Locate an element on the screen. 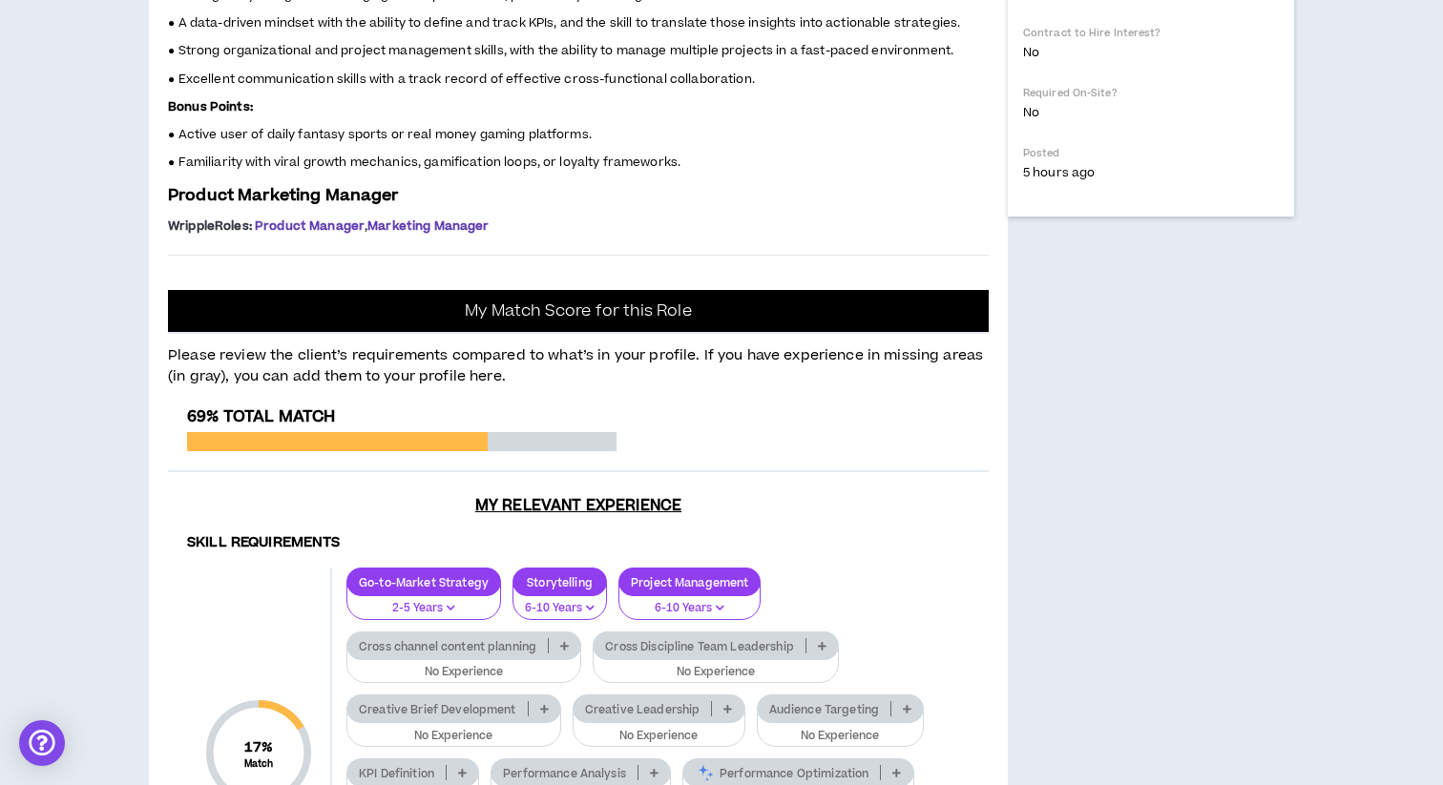  p: Creative Brief Development is located at coordinates (437, 709).